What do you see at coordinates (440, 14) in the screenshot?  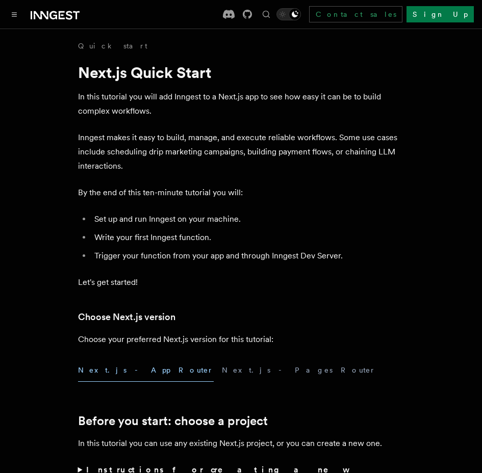 I see `a: Sign Up` at bounding box center [440, 14].